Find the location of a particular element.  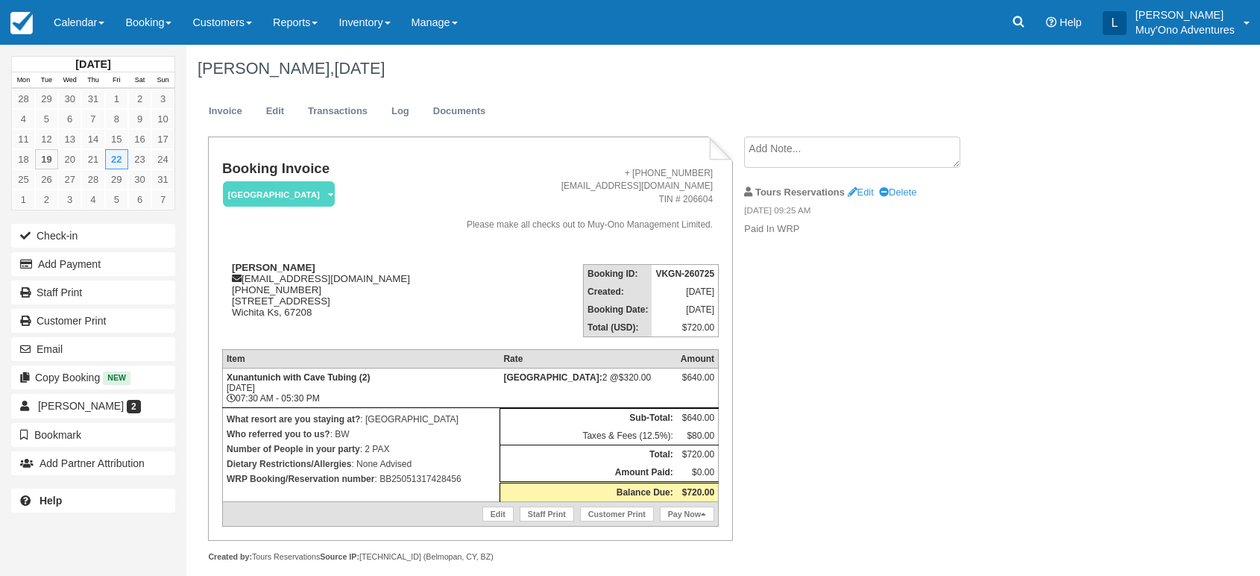

th: Total (USD): is located at coordinates (618, 327).